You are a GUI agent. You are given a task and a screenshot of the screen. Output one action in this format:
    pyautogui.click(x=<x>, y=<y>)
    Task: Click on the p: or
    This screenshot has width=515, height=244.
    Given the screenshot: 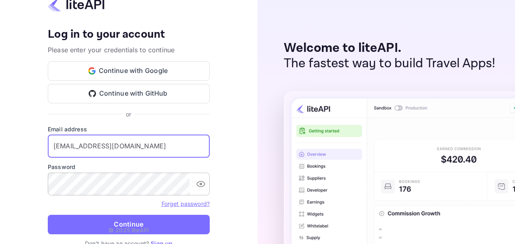 What is the action you would take?
    pyautogui.click(x=128, y=114)
    